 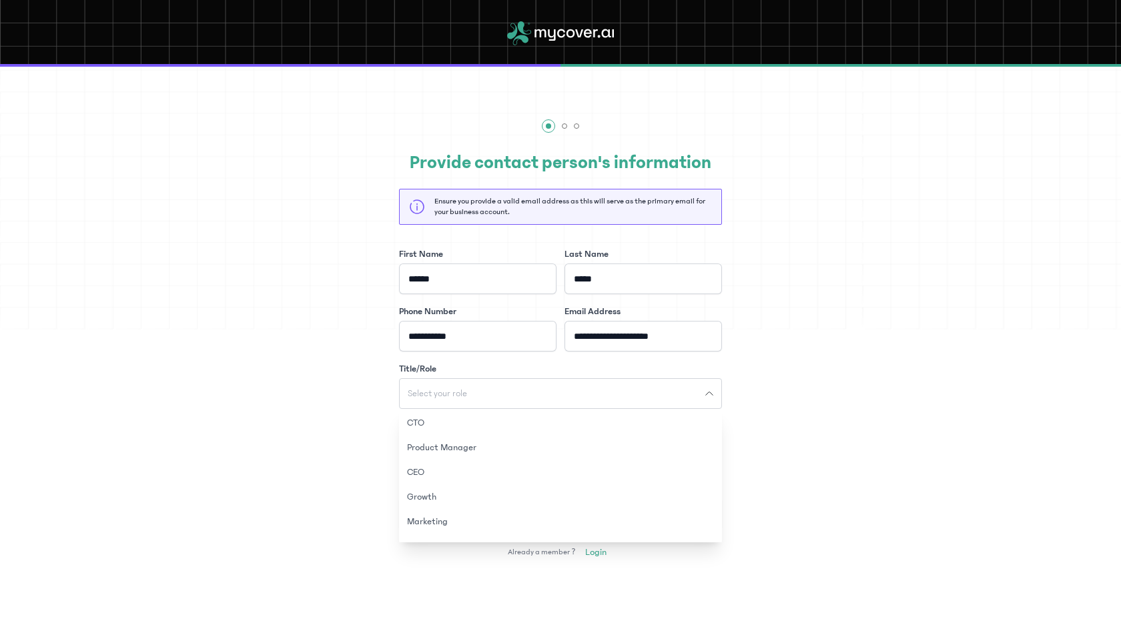 What do you see at coordinates (541, 552) in the screenshot?
I see `span: Already a member ?` at bounding box center [541, 552].